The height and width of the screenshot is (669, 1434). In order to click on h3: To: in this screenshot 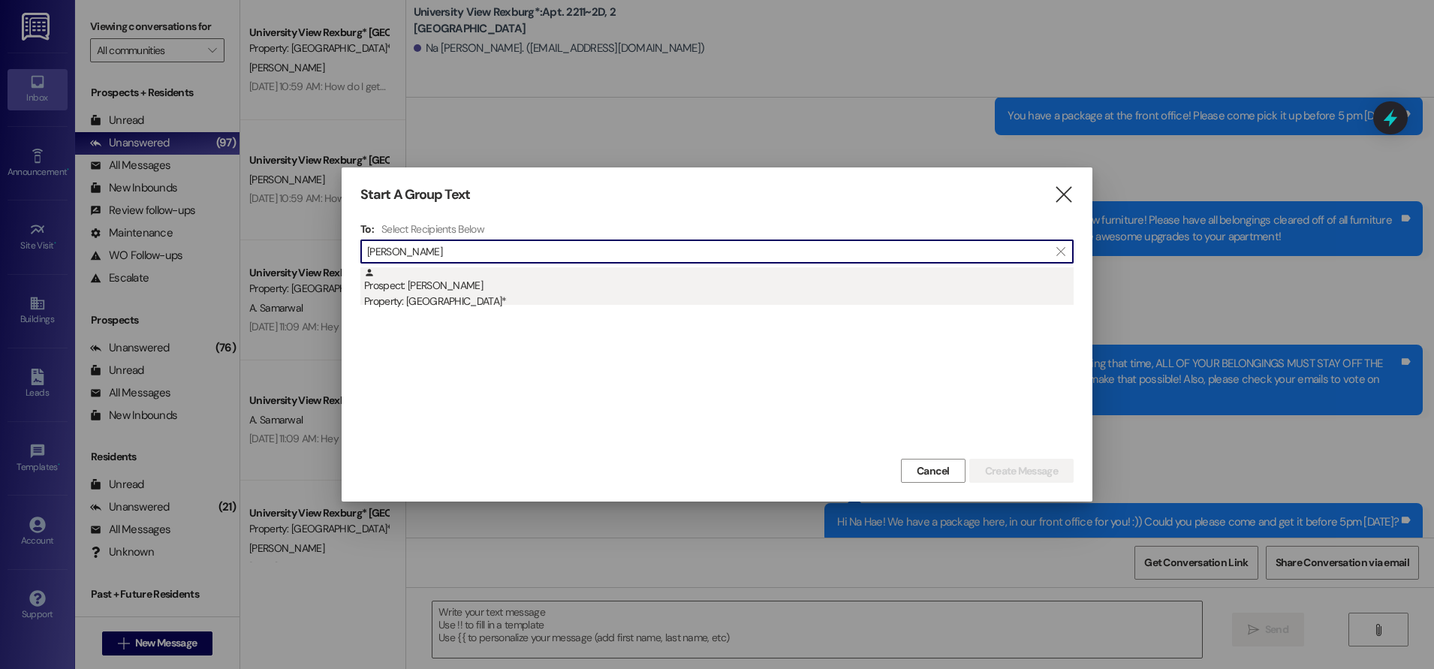, I will do `click(367, 229)`.